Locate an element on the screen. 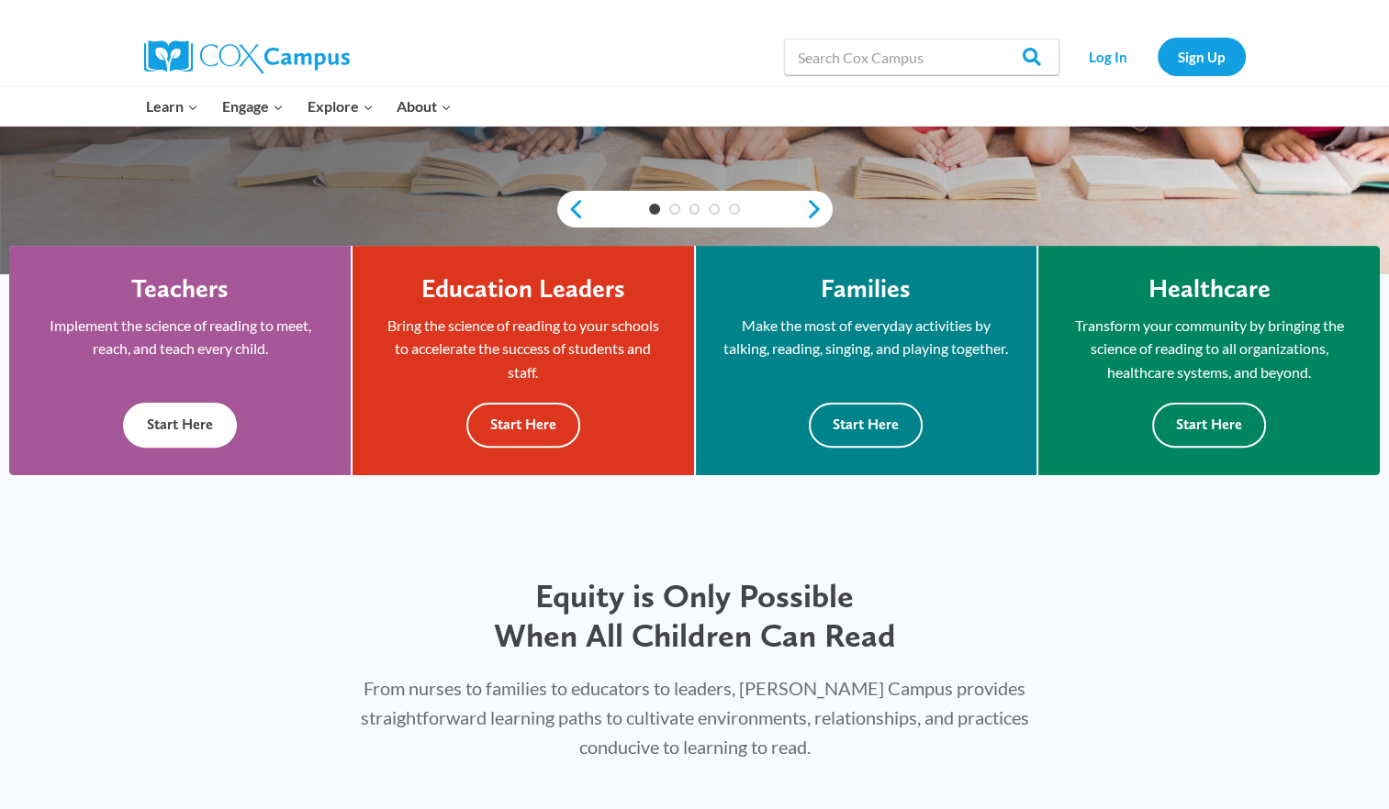 This screenshot has height=809, width=1389. a: 4 is located at coordinates (714, 209).